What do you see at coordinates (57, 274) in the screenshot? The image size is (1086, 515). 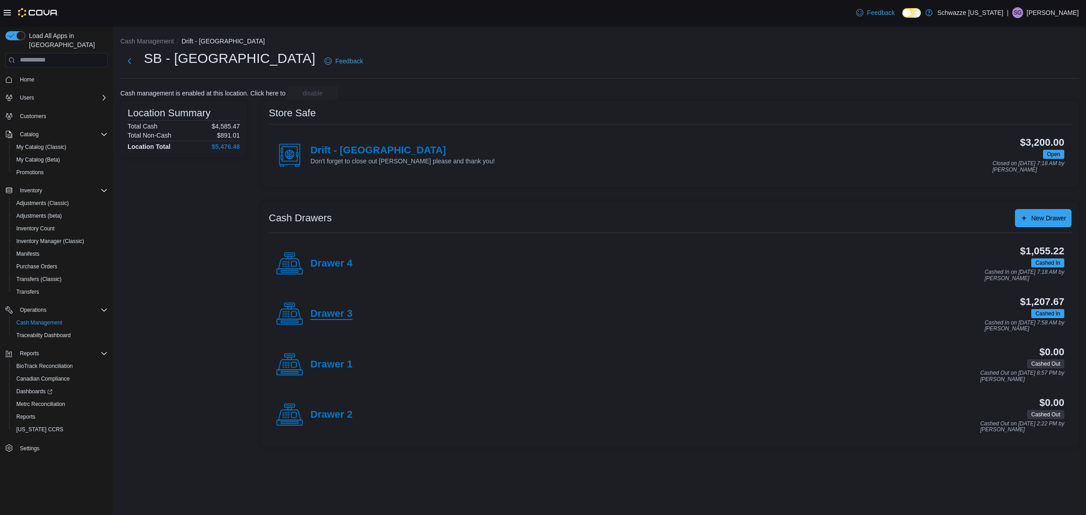 I see `nav: Complex example` at bounding box center [57, 274].